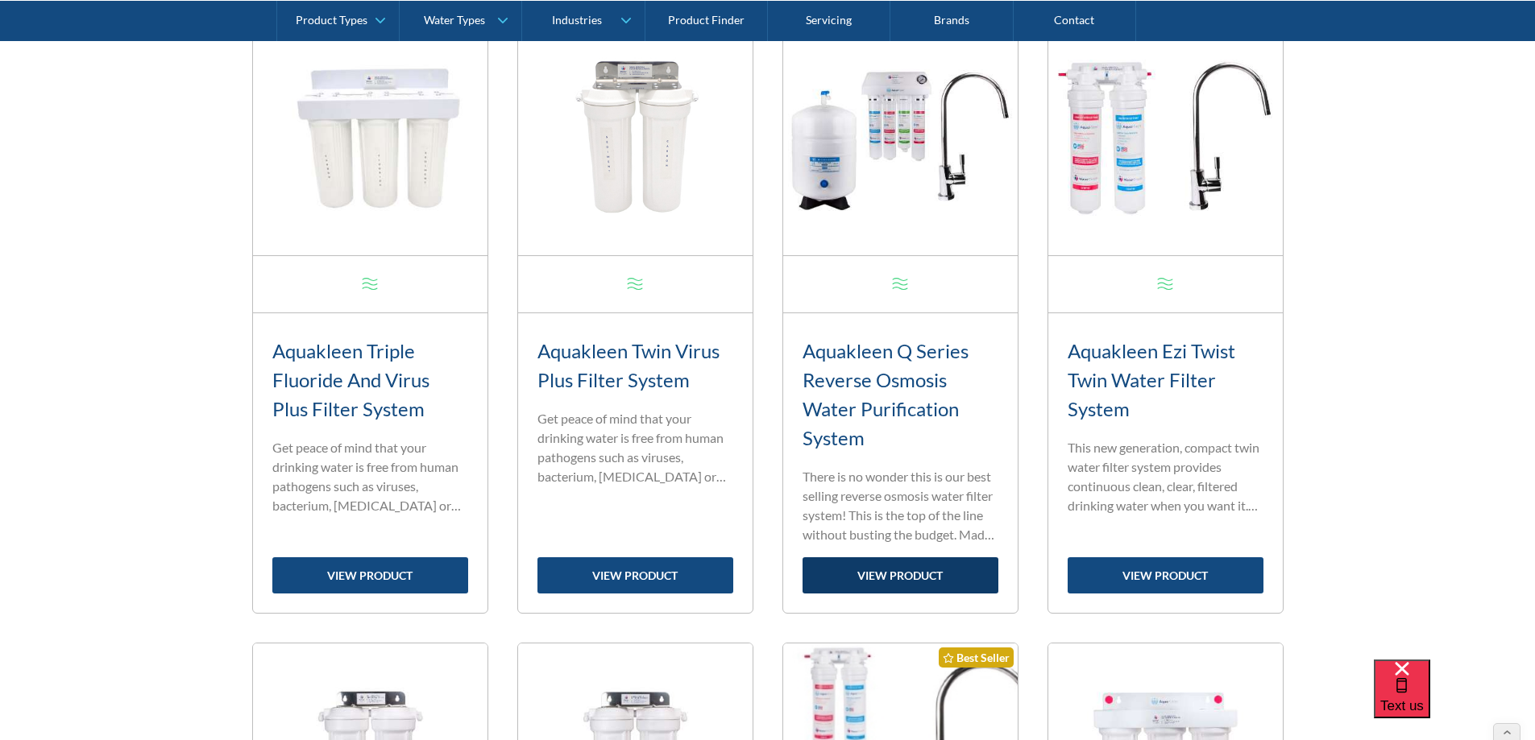 This screenshot has height=740, width=1535. What do you see at coordinates (900, 138) in the screenshot?
I see `img: Aquakleen Q Series Reverse Osmosis Water Purification System` at bounding box center [900, 138].